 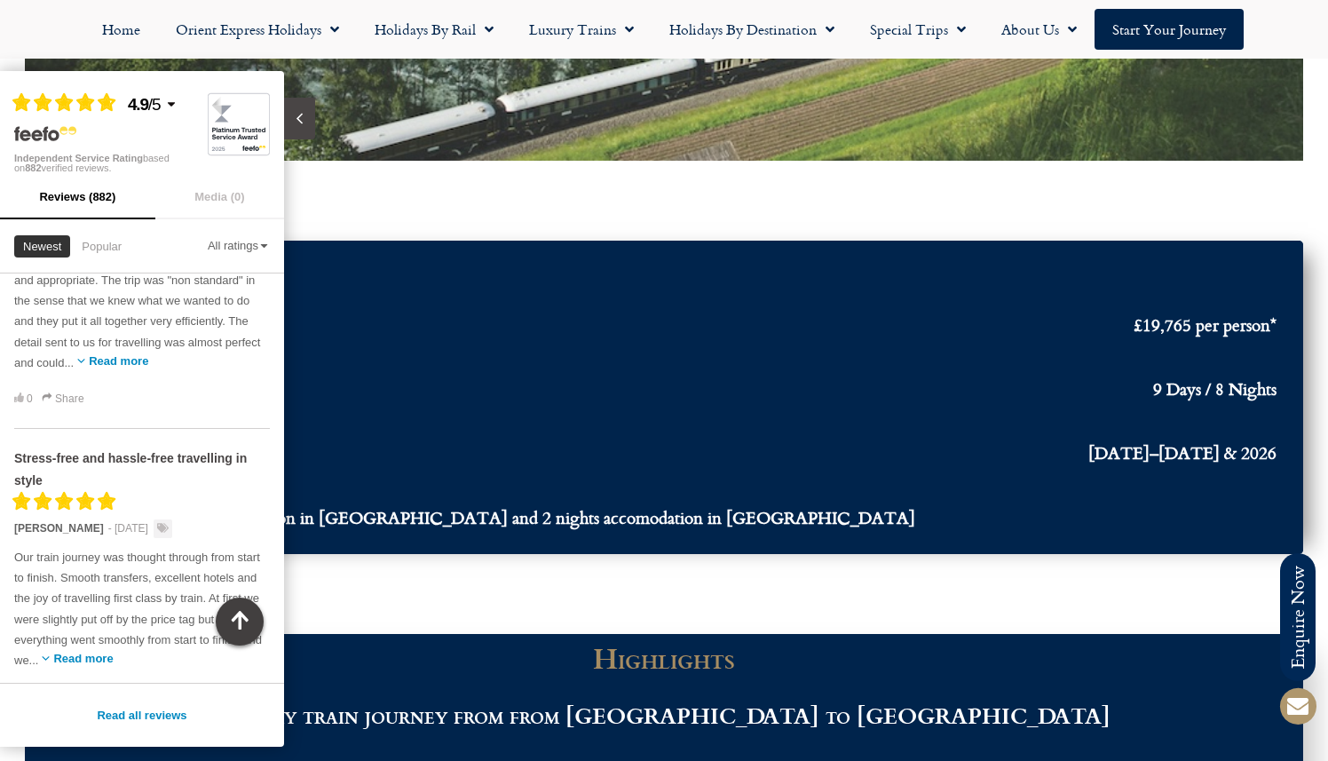 What do you see at coordinates (434, 29) in the screenshot?
I see `a: Holidays by Rail` at bounding box center [434, 29].